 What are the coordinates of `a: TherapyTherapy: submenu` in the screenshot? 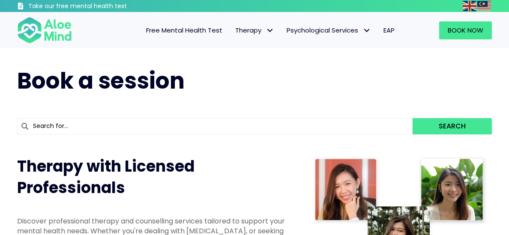 It's located at (254, 30).